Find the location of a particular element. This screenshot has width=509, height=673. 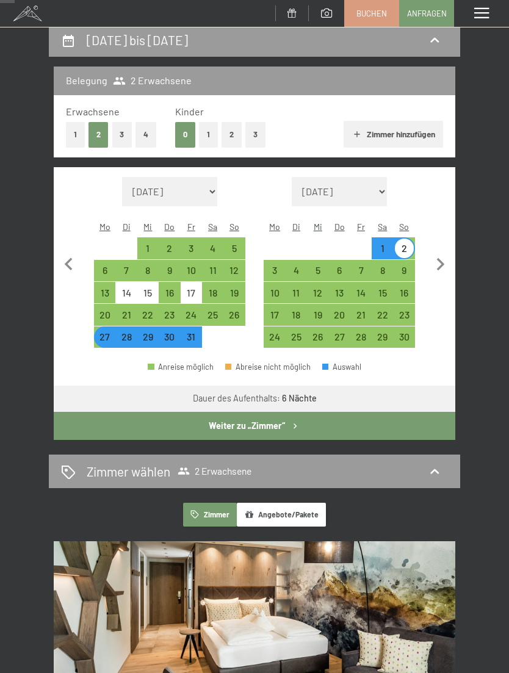

div: Sun Nov 02 2025 is located at coordinates (404, 248).